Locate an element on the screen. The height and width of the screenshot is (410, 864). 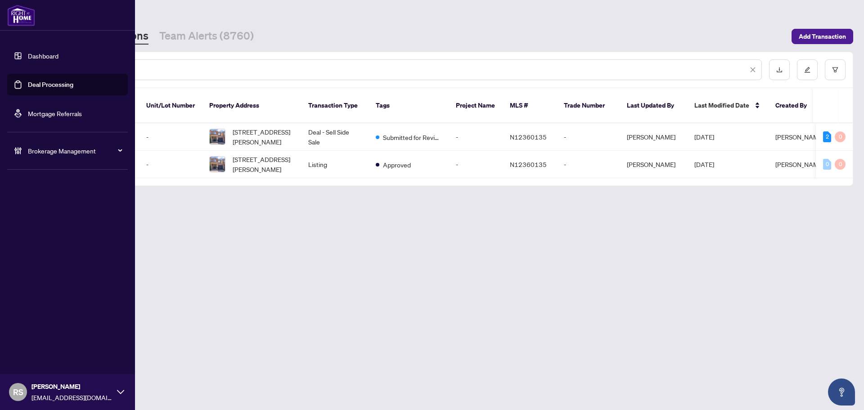
a: Team Alerts (8760) is located at coordinates (207, 36).